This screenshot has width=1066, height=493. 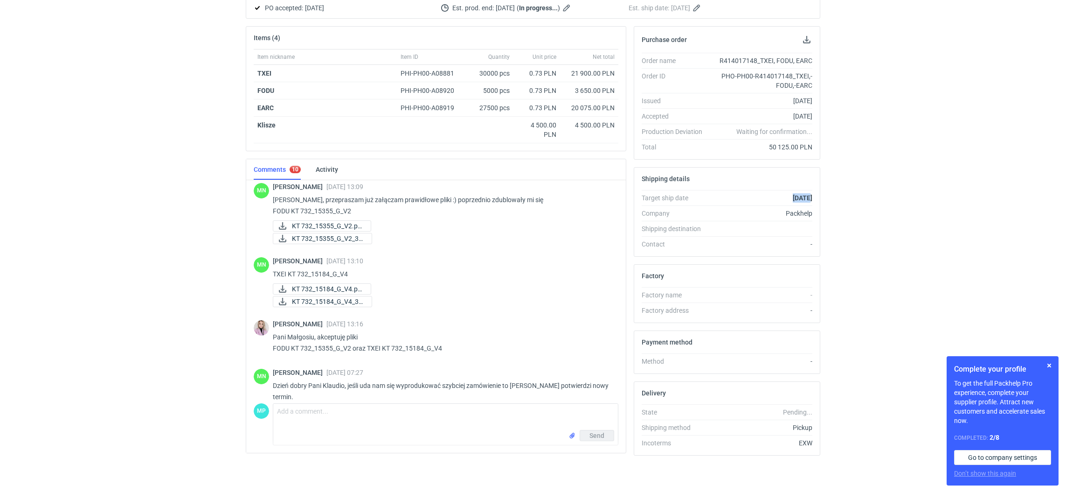 What do you see at coordinates (267, 38) in the screenshot?
I see `h2: Items (4)` at bounding box center [267, 38].